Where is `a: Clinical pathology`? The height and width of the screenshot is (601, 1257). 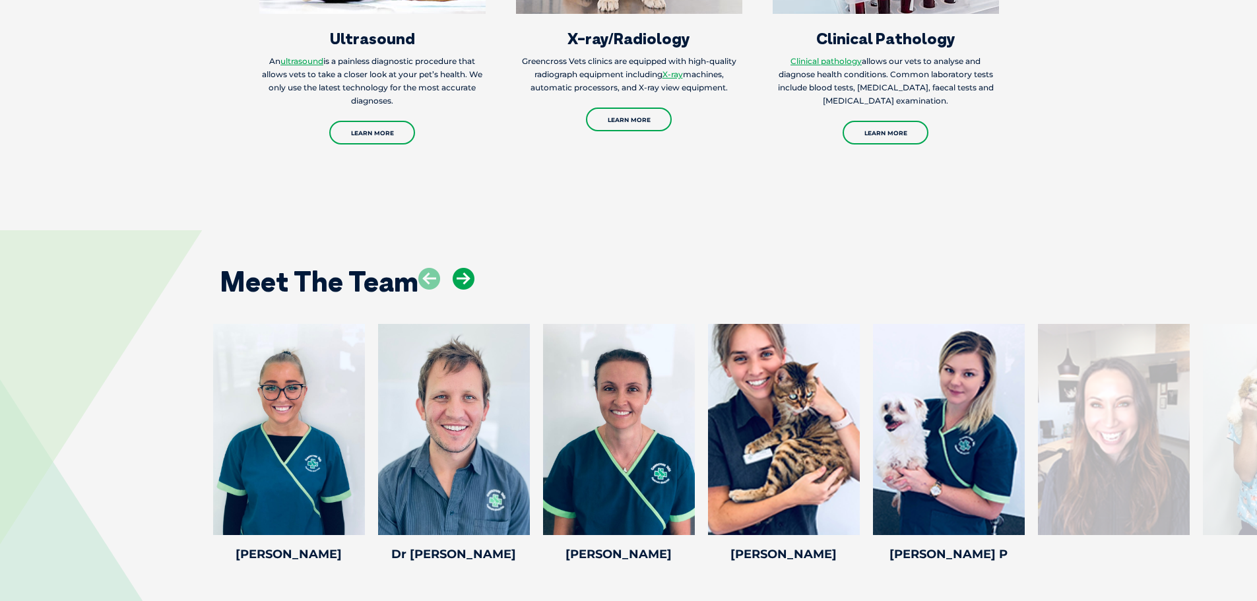
a: Clinical pathology is located at coordinates (826, 61).